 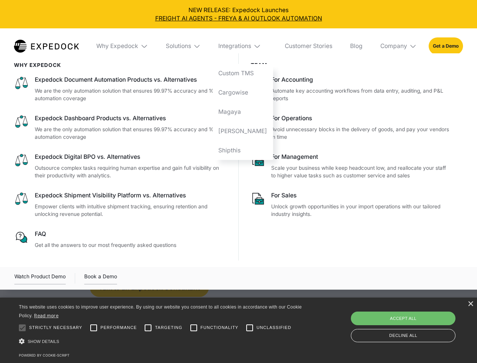 I want to click on div: Expedock Dashboard Products vs. Alternatives, so click(x=131, y=118).